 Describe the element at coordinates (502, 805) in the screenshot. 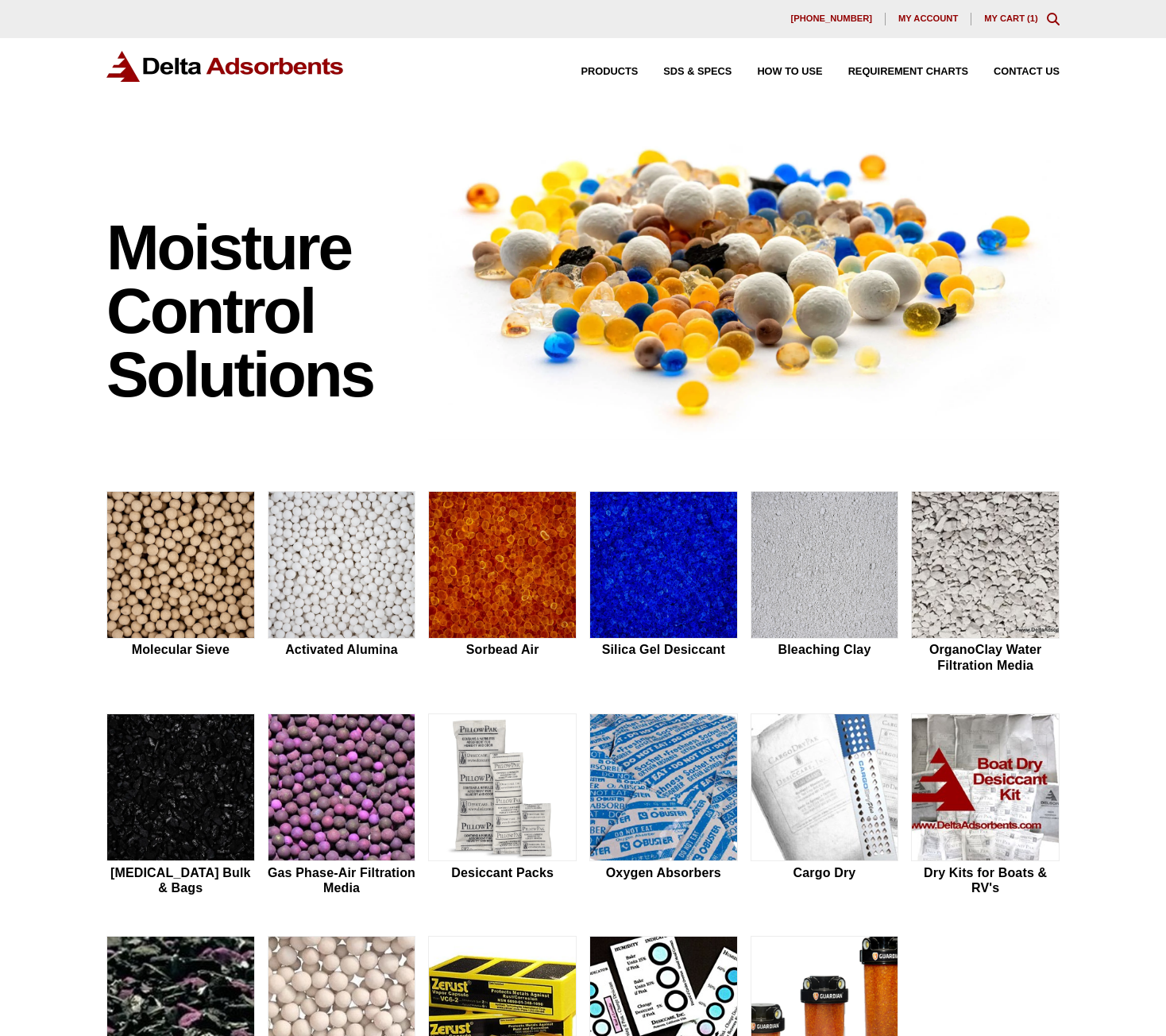

I see `a: Desiccant Packs` at that location.